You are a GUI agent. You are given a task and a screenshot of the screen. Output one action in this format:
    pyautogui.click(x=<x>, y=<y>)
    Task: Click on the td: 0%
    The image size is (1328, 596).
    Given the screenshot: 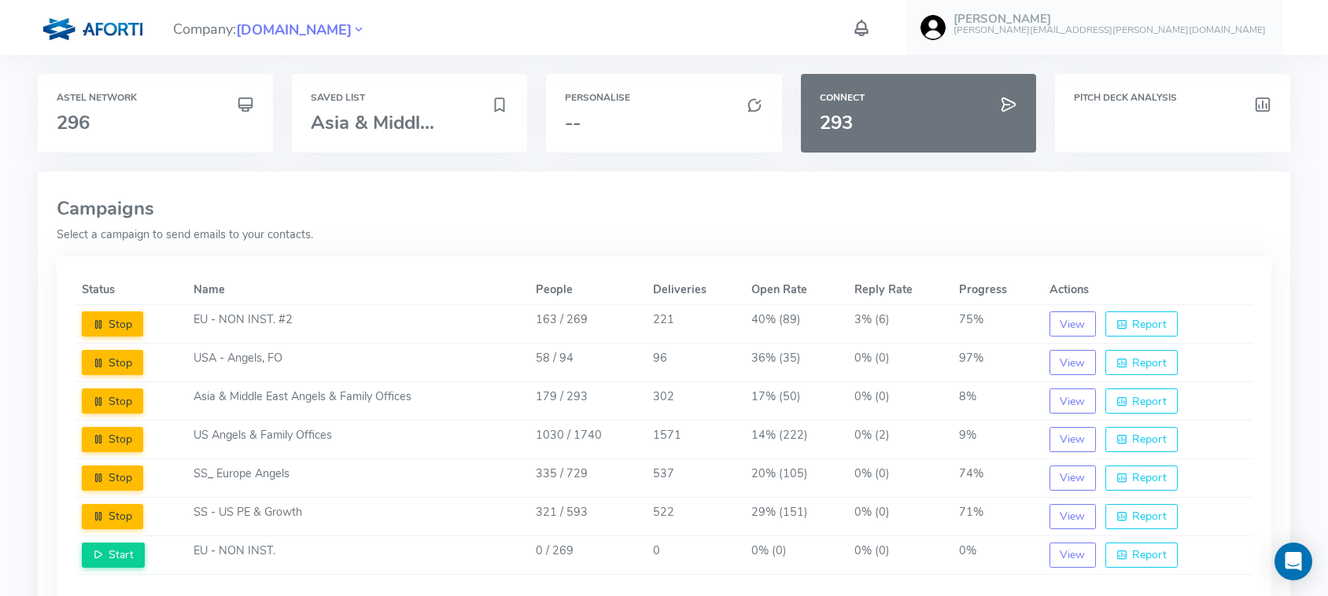 What is the action you would take?
    pyautogui.click(x=998, y=555)
    